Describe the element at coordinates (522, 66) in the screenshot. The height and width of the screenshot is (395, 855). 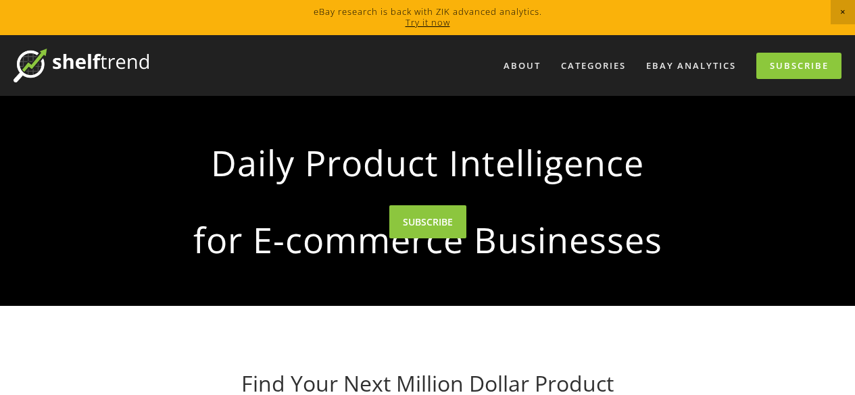
I see `a: About` at that location.